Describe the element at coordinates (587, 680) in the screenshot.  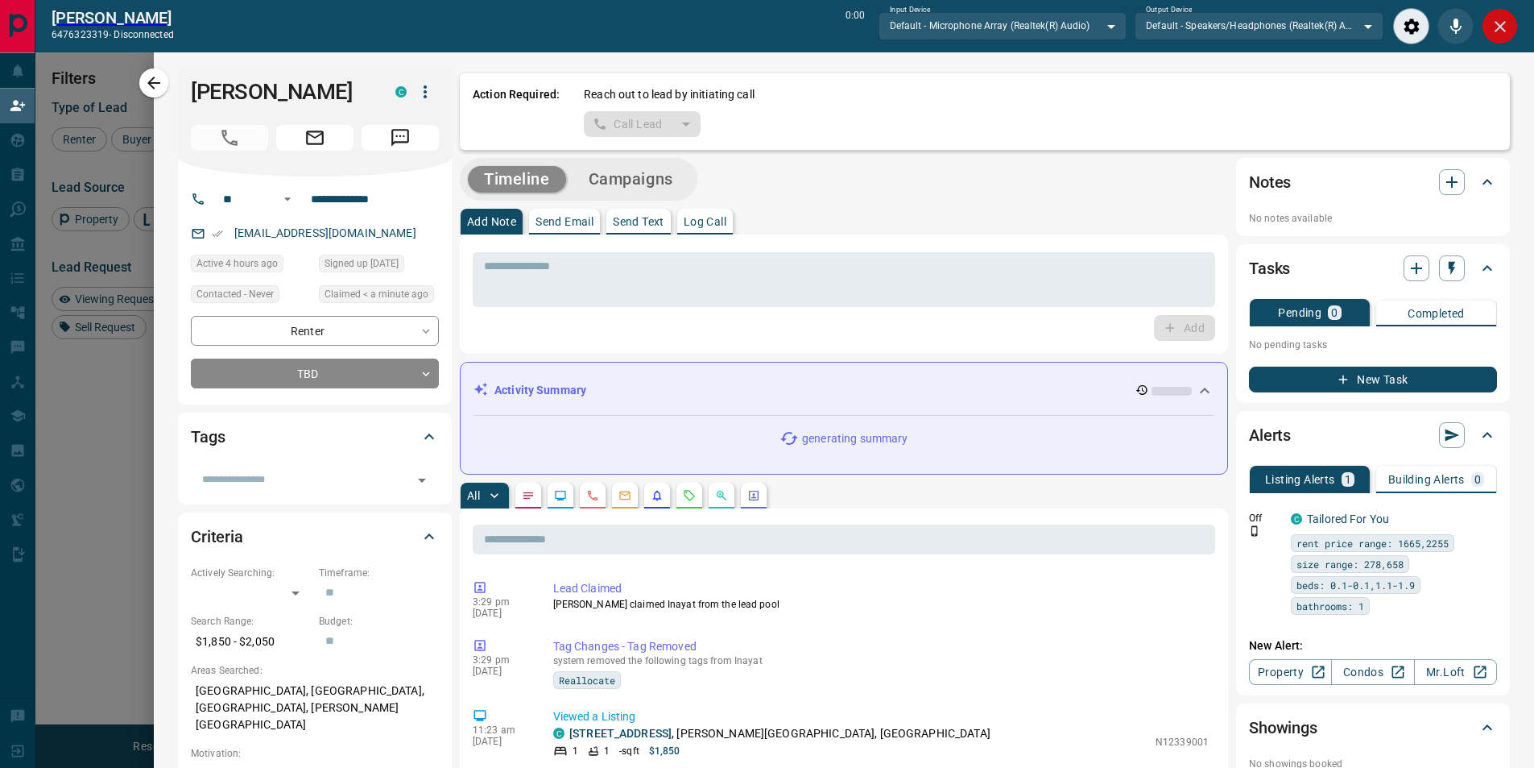
I see `span: Reallocate` at that location.